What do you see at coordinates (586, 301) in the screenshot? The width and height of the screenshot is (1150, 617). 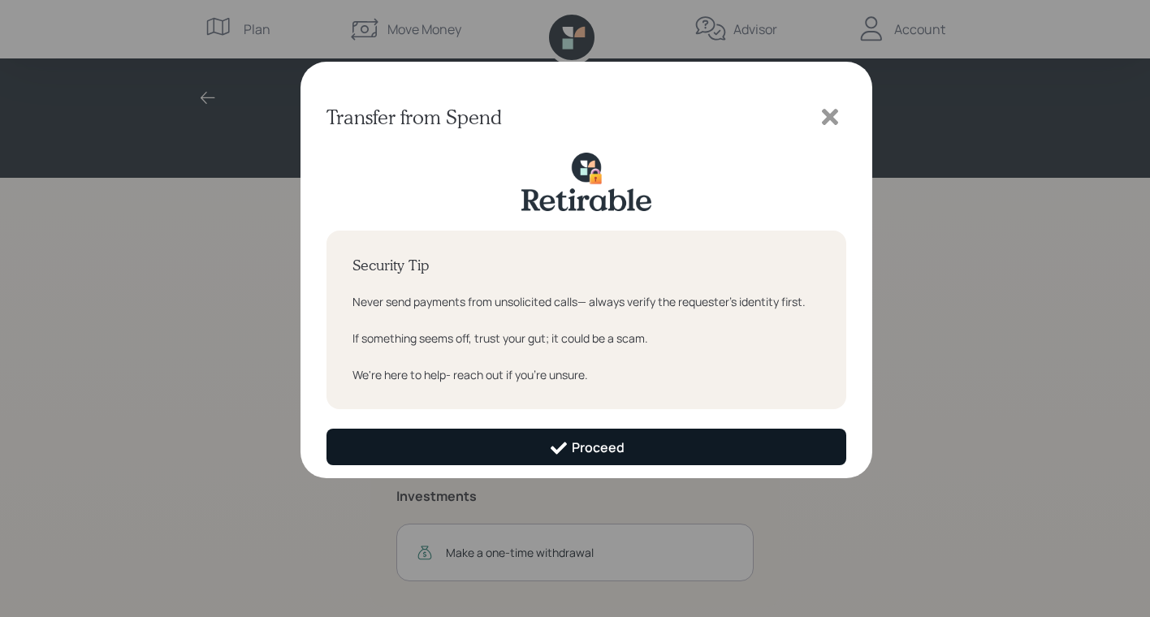 I see `div: Never send payments from unsolicited calls— always verify the requester's identity first.` at bounding box center [586, 301].